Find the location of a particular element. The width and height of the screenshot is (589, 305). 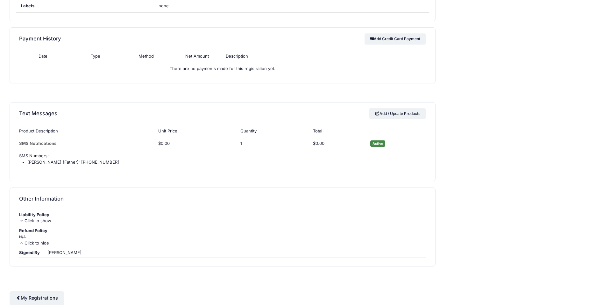

td: There are no payments made for this registration yet. is located at coordinates (222, 68).